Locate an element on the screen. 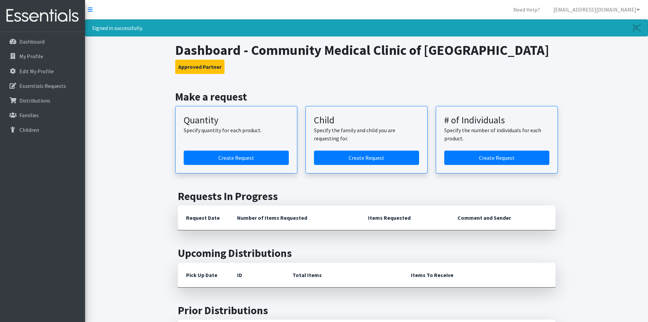  a: Essentials Requests is located at coordinates (43, 86).